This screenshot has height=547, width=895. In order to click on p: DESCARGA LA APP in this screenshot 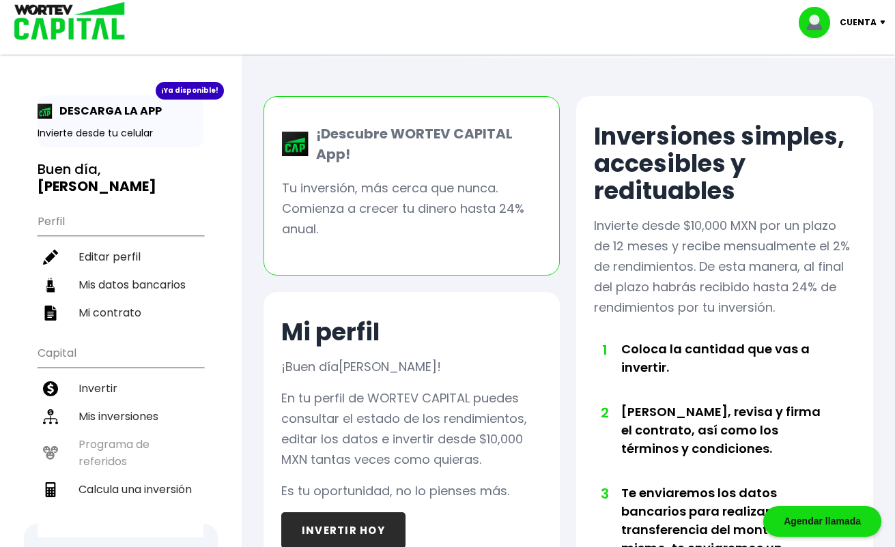, I will do `click(107, 111)`.